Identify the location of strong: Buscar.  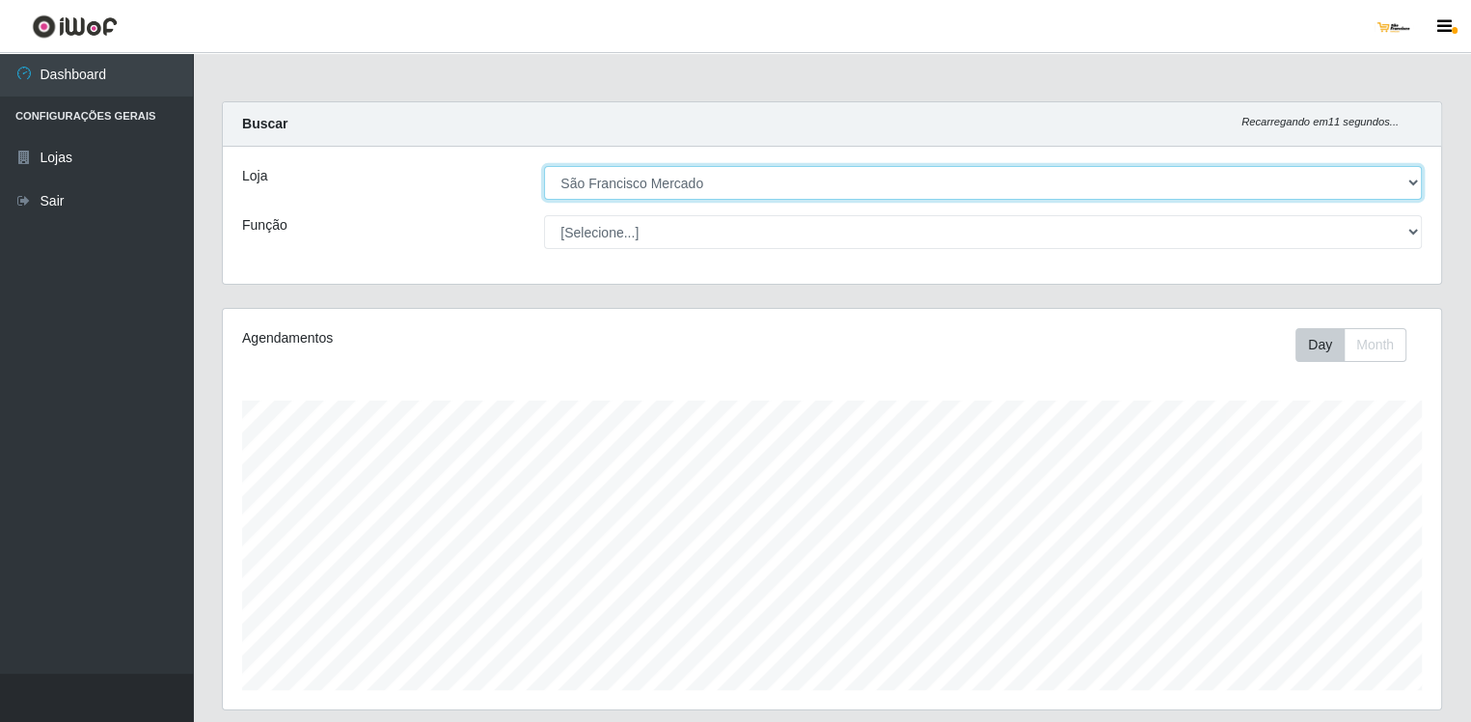
(264, 123).